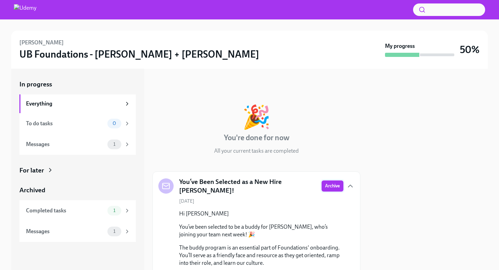 This screenshot has width=499, height=270. I want to click on a: Completed tasks1, so click(78, 210).